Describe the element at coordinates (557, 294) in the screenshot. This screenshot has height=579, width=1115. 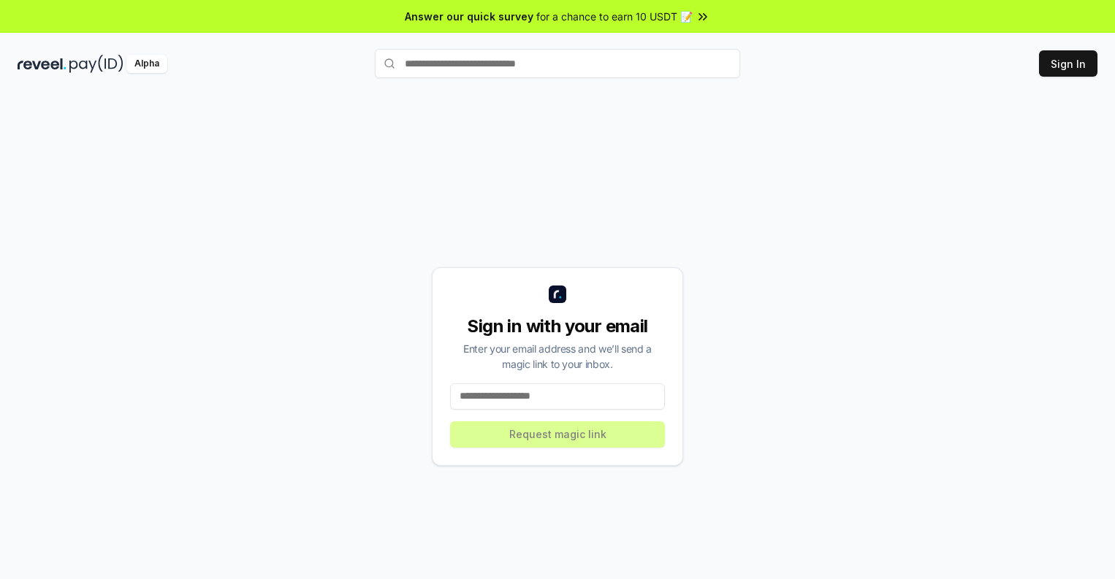
I see `img: logo_small` at that location.